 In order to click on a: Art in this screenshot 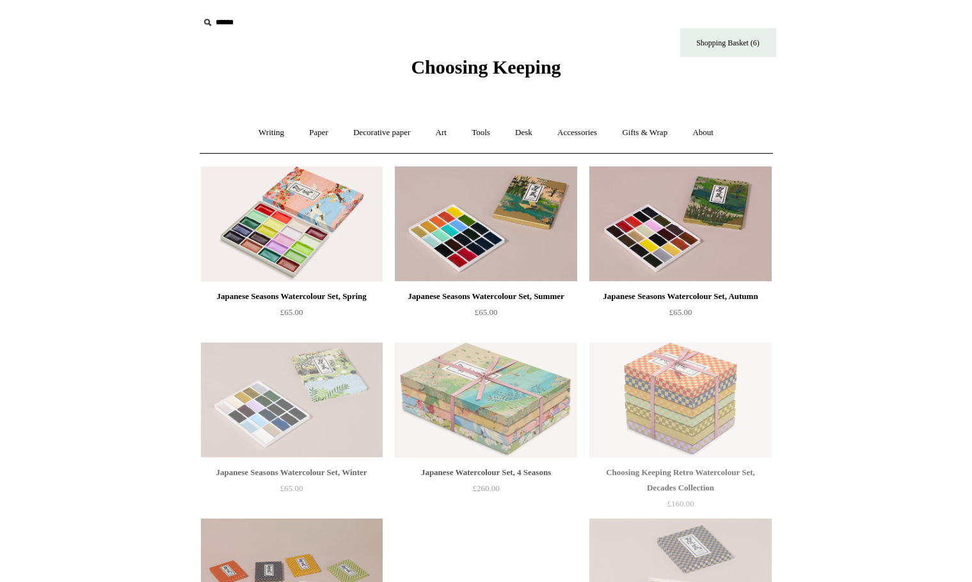, I will do `click(441, 132)`.